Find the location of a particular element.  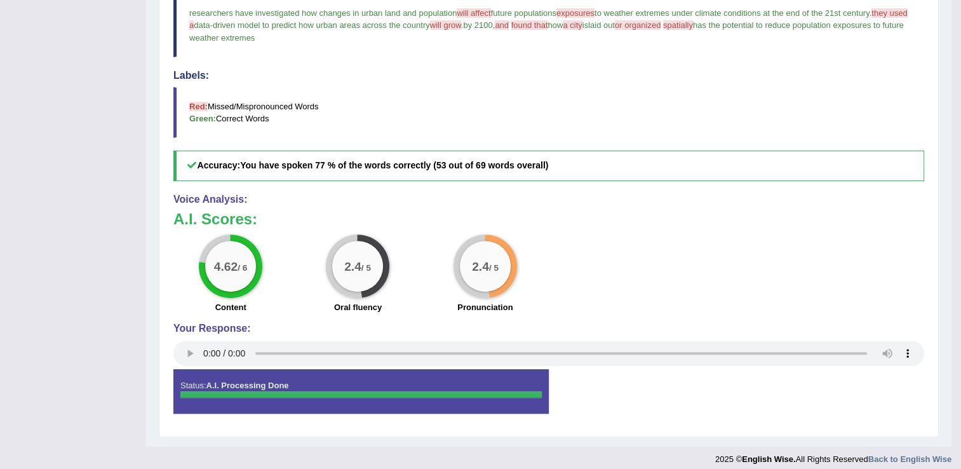

span: future populations is located at coordinates (523, 13).